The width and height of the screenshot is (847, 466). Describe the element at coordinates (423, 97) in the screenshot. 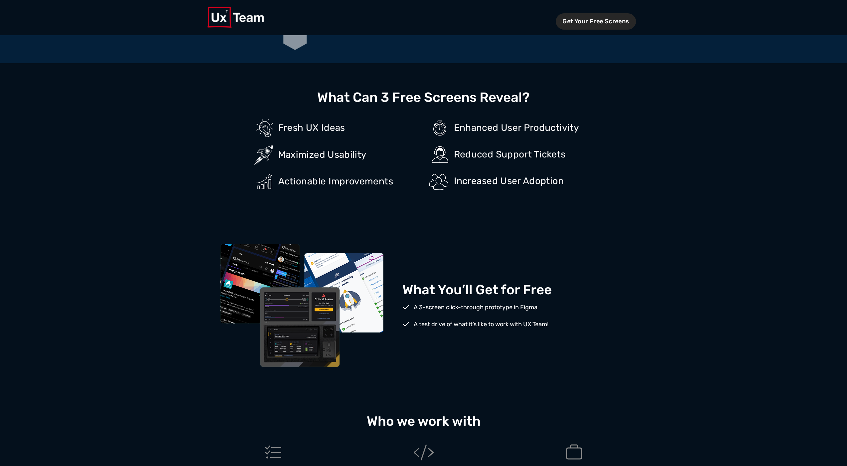

I see `h2: What Can 3 Free Screens Reveal?` at that location.